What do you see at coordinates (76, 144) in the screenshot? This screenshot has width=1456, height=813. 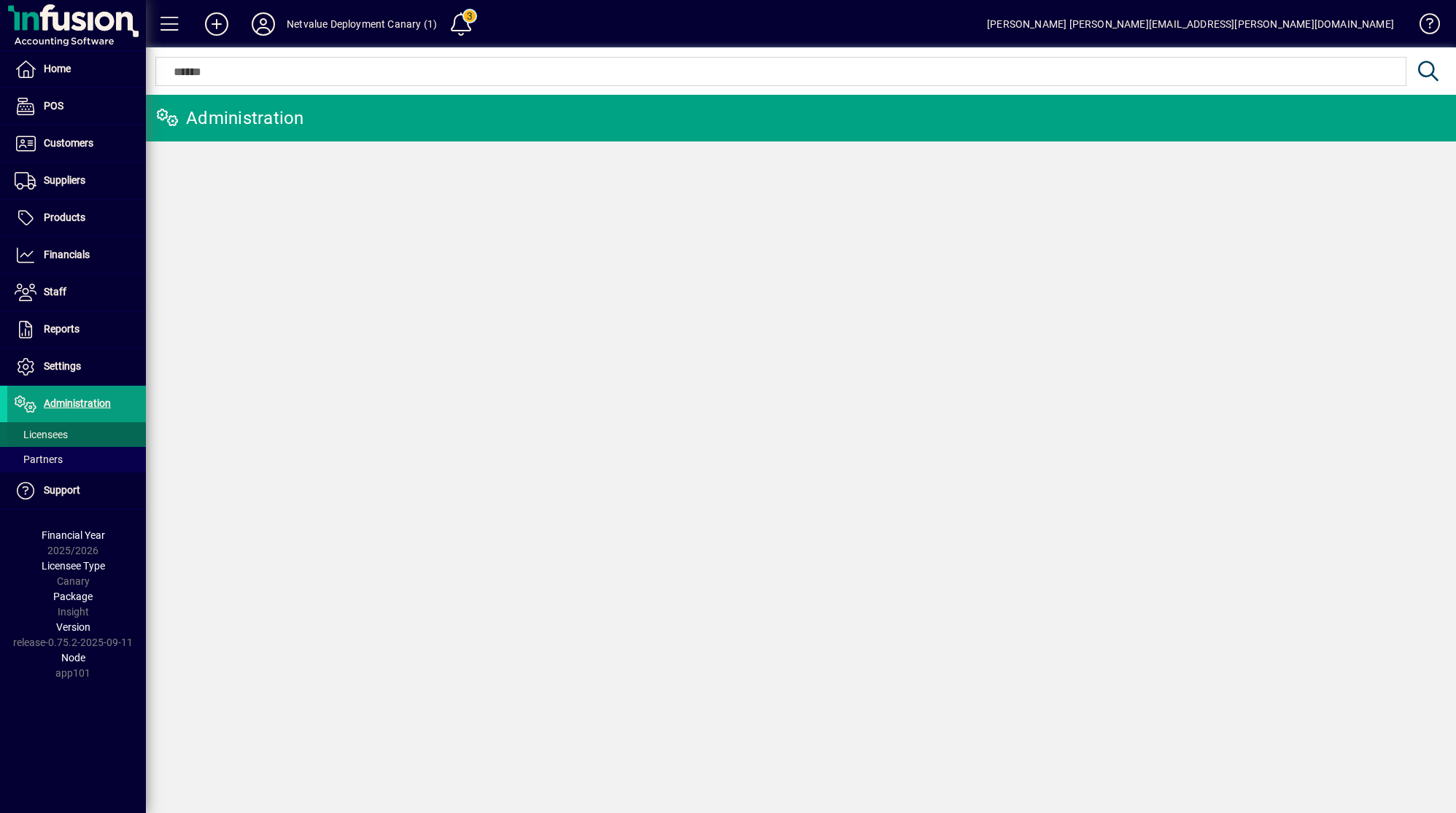 I see `a: Customers` at bounding box center [76, 144].